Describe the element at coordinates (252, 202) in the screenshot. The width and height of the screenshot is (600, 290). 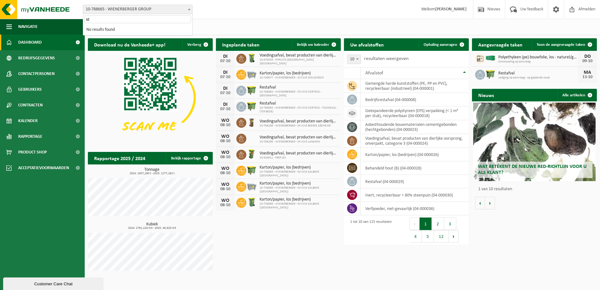
I see `img: WB-0240-HPE-GN-50` at that location.